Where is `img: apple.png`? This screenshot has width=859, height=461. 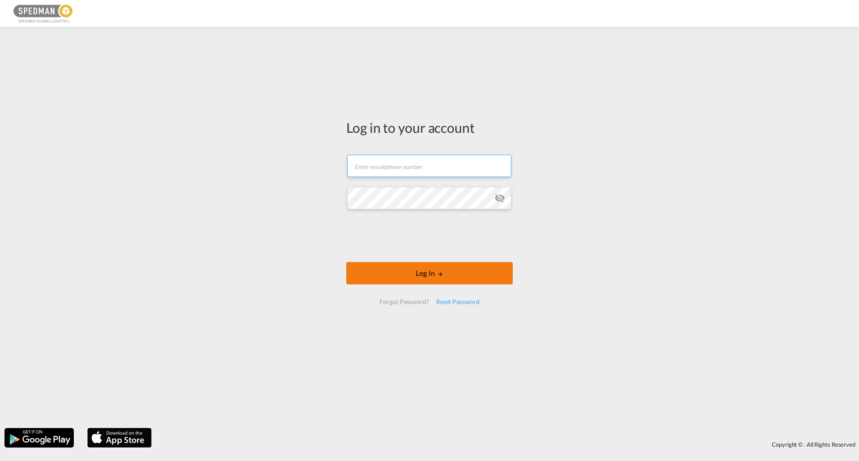 img: apple.png is located at coordinates (119, 438).